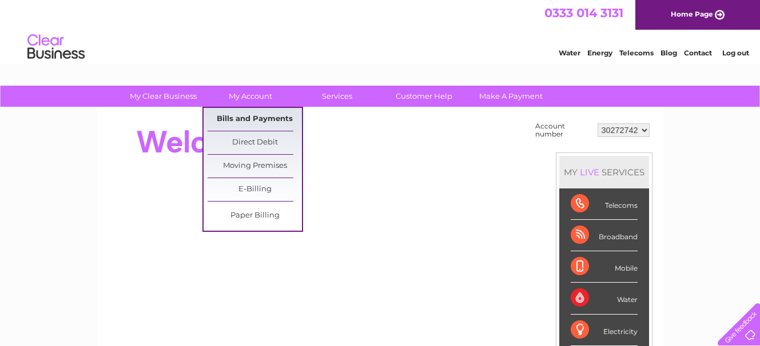  What do you see at coordinates (604, 267) in the screenshot?
I see `div: Mobile` at bounding box center [604, 267].